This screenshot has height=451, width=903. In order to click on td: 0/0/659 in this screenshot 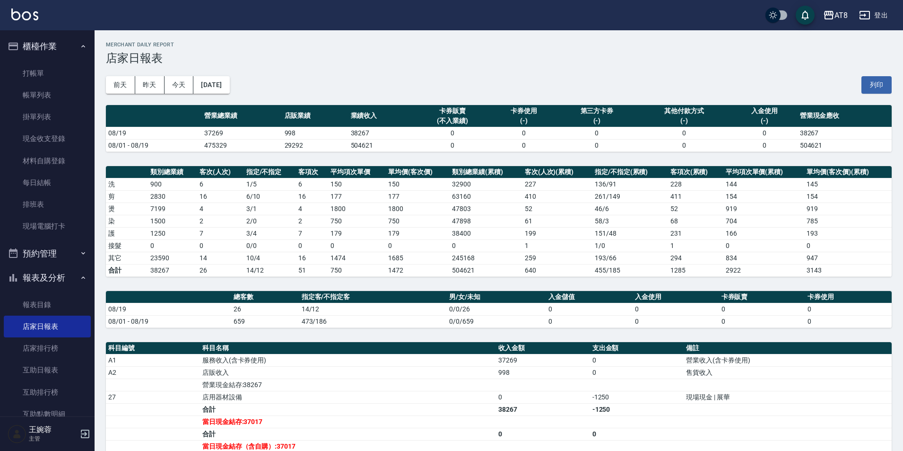, I will do `click(497, 321)`.